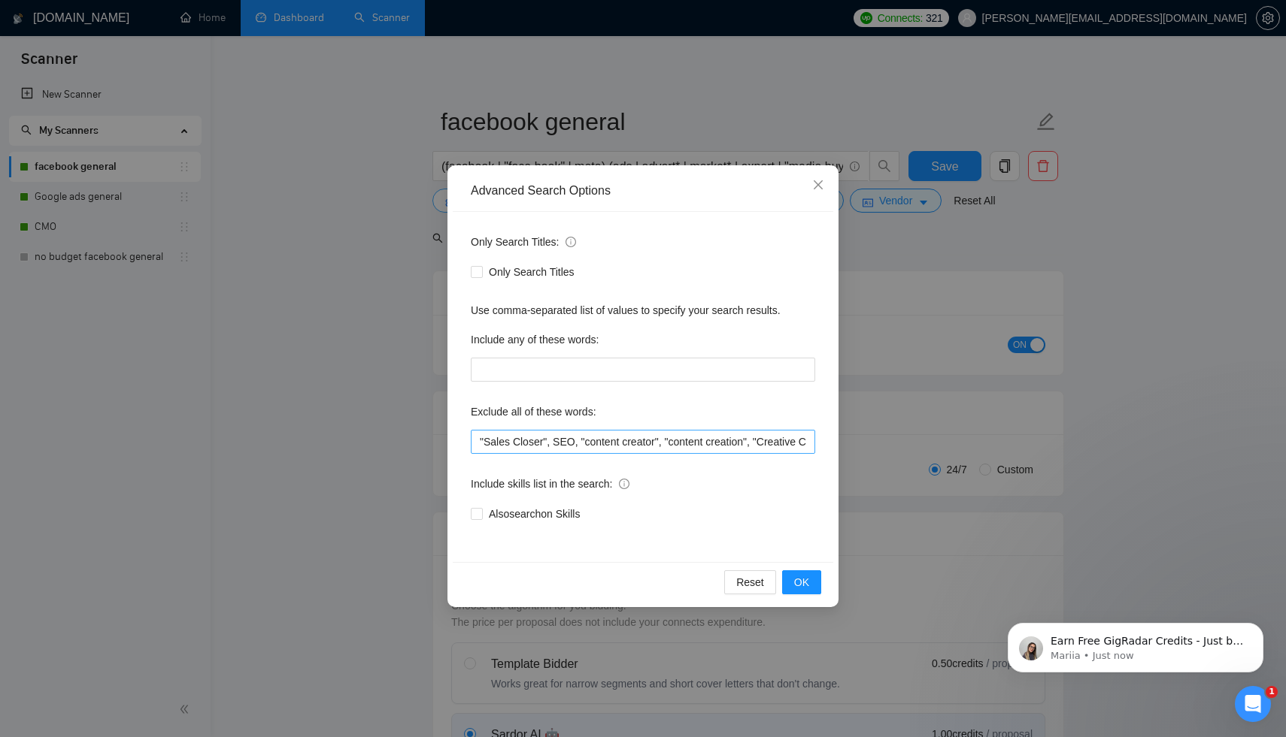 The image size is (1286, 737). What do you see at coordinates (162, 50) in the screenshot?
I see `p: Earn Free GigRadar Credits - Just by Sharing Your Story! 💬 Want more credits for sending proposal...` at bounding box center [162, 50].